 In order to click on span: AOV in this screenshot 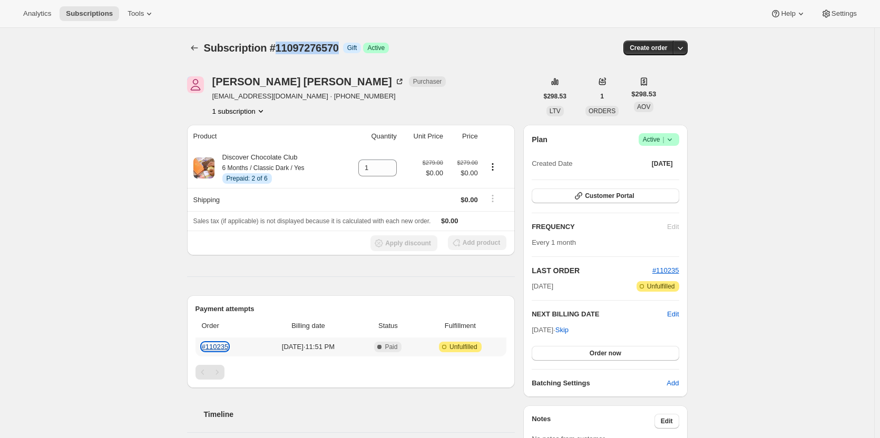, I will do `click(643, 107)`.